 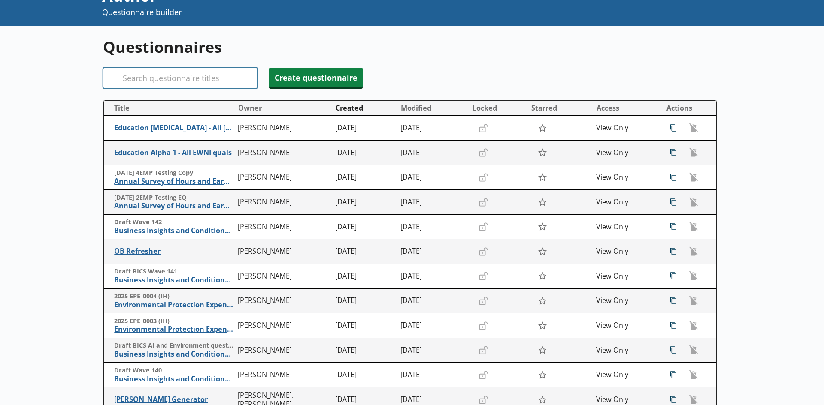 I want to click on button: Locked, so click(x=498, y=108).